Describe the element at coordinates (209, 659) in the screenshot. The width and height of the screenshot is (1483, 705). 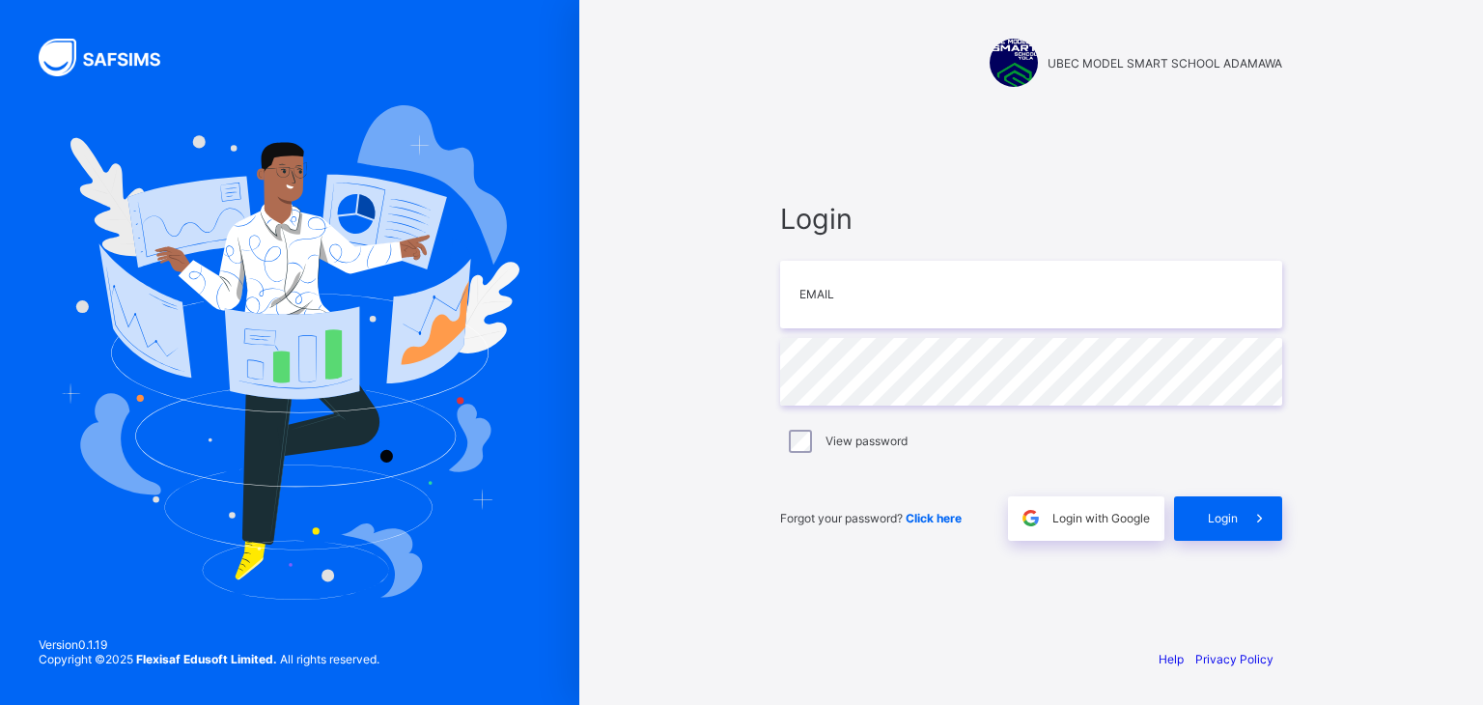
I see `span: Copyright © 2025 All rights reserved.` at that location.